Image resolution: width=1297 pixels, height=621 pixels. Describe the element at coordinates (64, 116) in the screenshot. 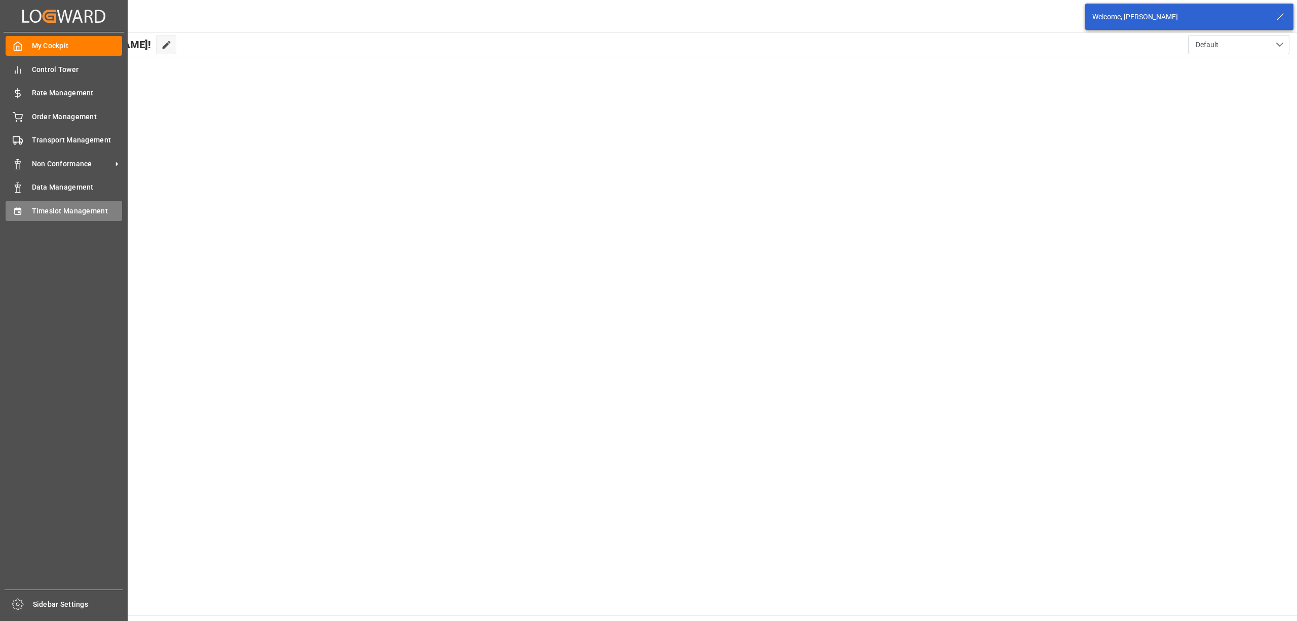

I see `a: Order Management` at that location.